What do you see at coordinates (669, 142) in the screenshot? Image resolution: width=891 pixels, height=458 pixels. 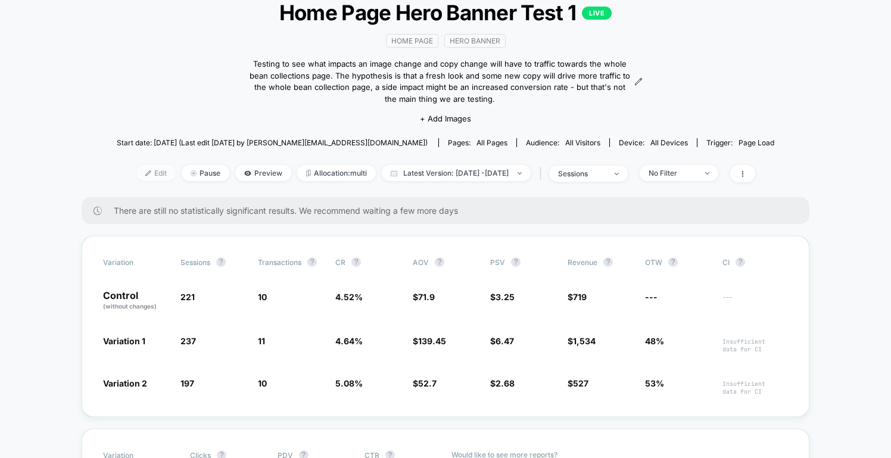 I see `span: all devices` at bounding box center [669, 142].